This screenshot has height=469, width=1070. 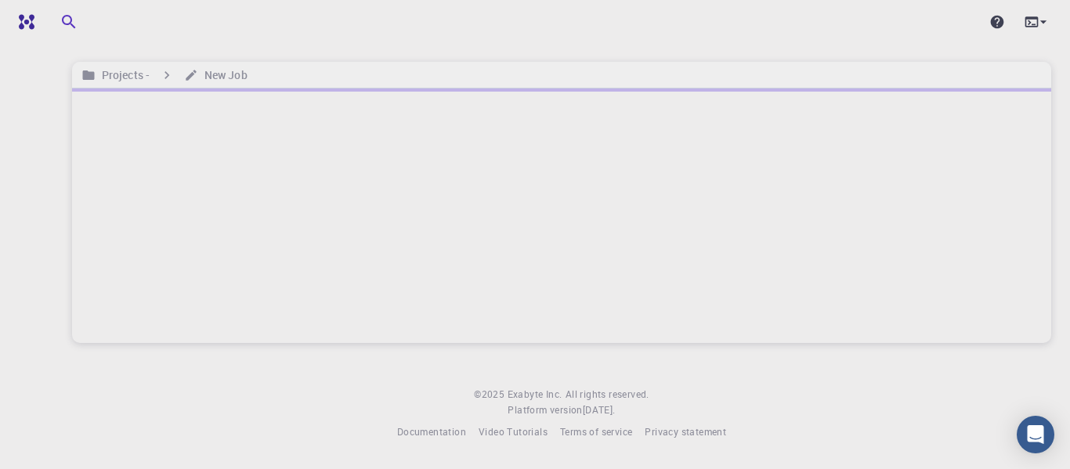 I want to click on a: Terms of service, so click(x=596, y=432).